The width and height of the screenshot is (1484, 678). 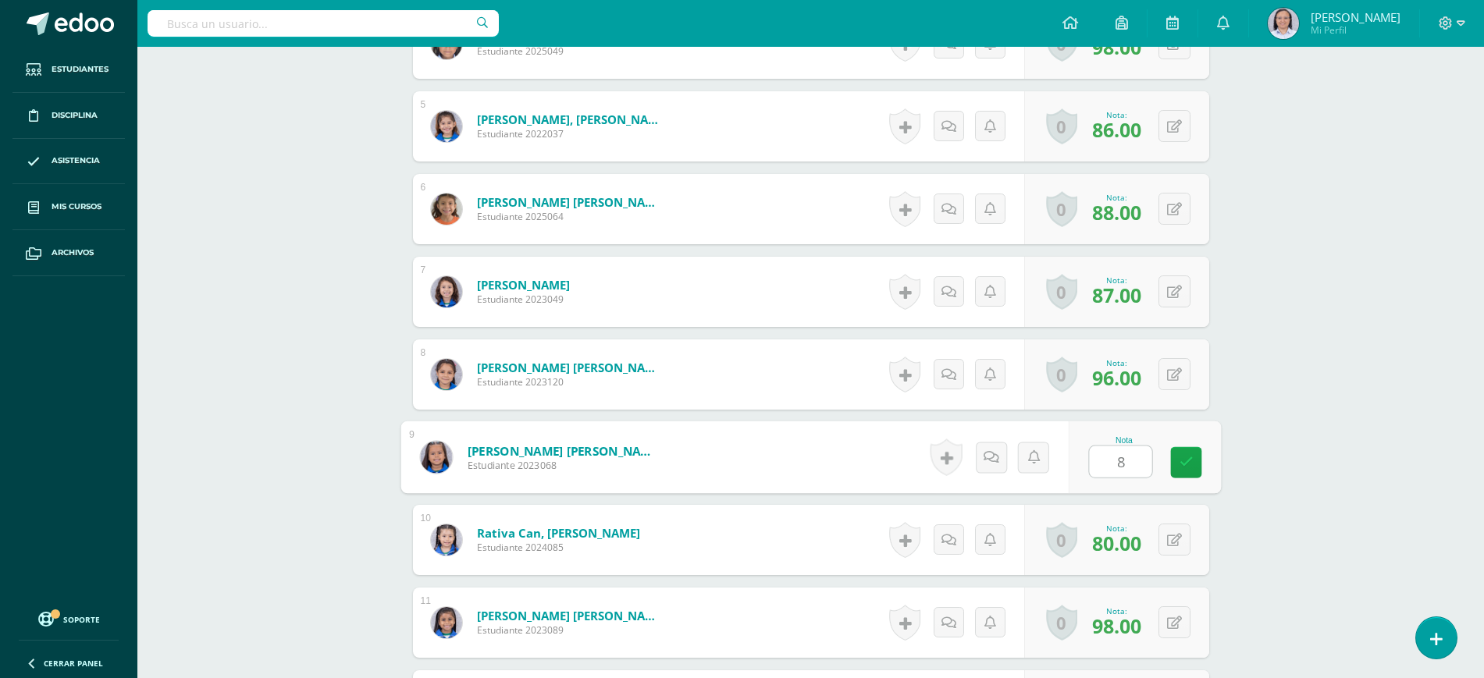 What do you see at coordinates (447, 623) in the screenshot?
I see `img: bf362254bf284d431090daa93ac8af8e.png` at bounding box center [447, 623].